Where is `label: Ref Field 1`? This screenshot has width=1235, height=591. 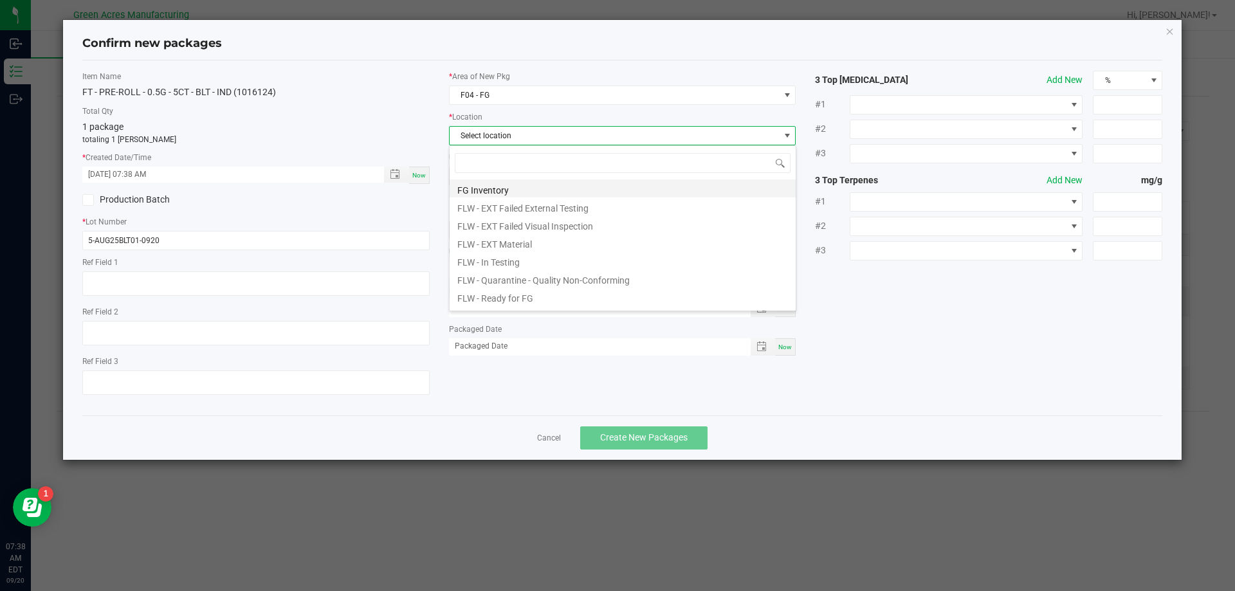 label: Ref Field 1 is located at coordinates (256, 262).